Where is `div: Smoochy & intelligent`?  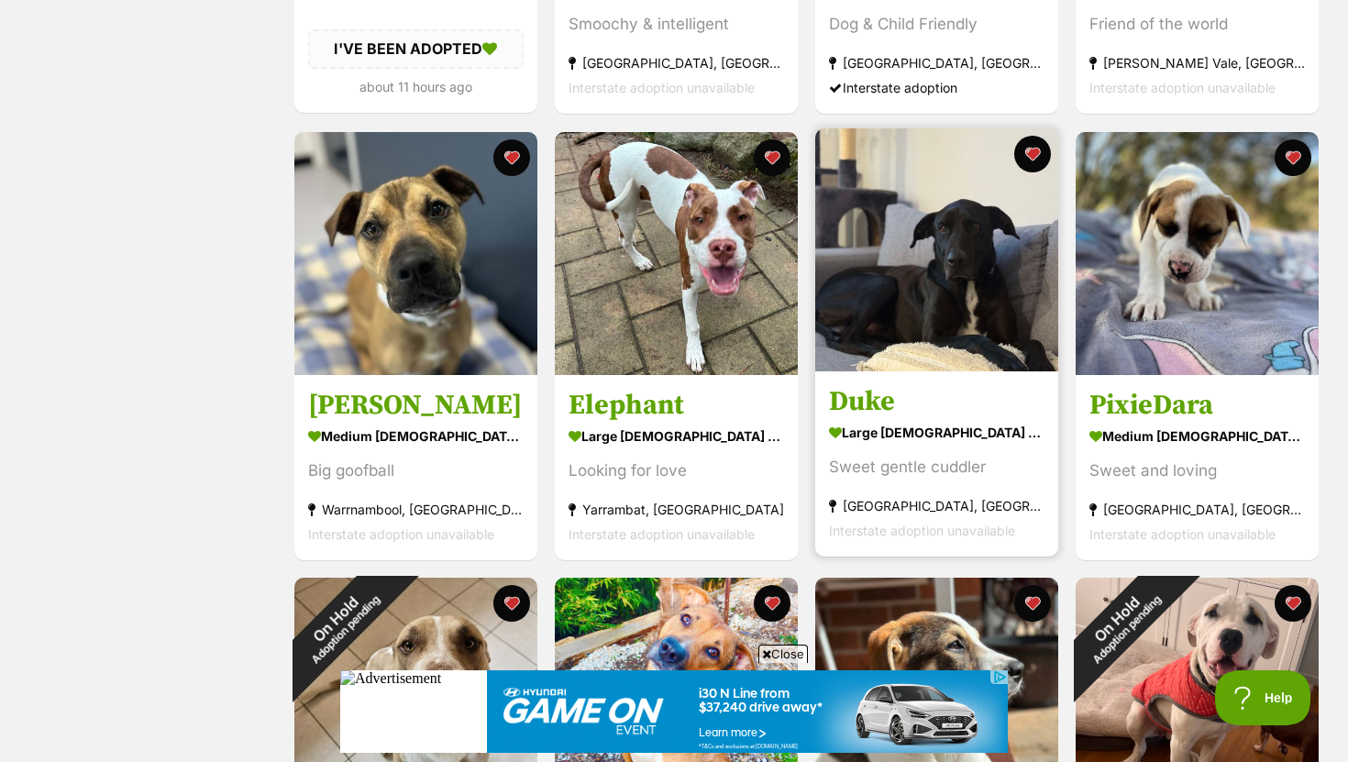 div: Smoochy & intelligent is located at coordinates (676, 25).